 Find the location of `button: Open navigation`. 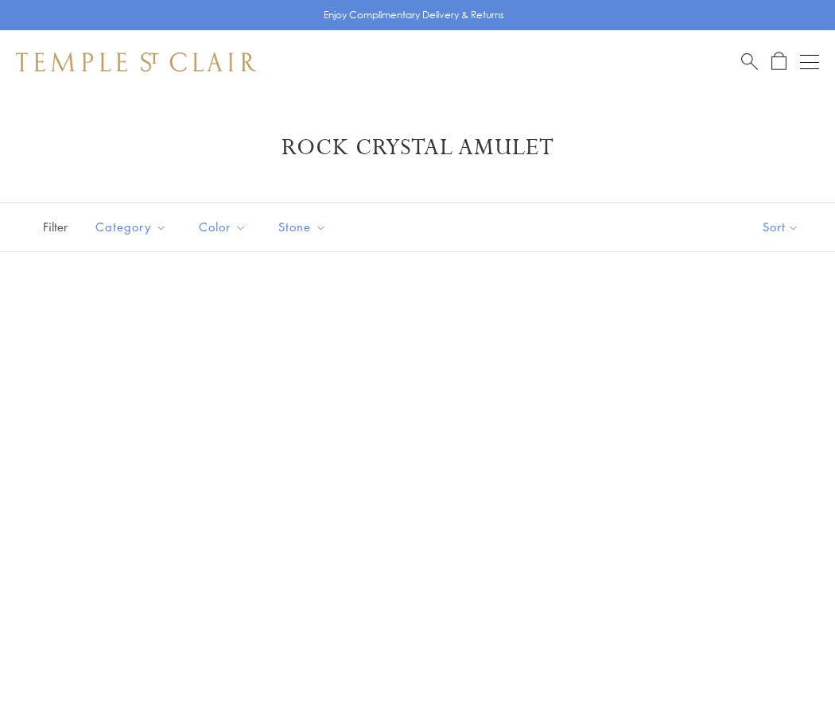

button: Open navigation is located at coordinates (809, 62).